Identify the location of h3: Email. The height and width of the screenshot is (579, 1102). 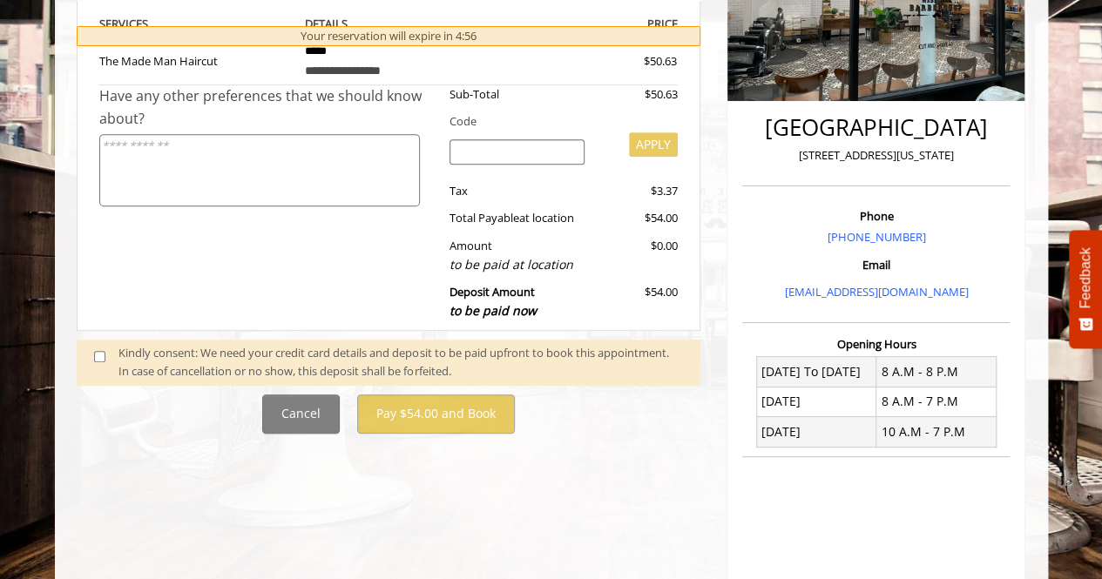
(875, 265).